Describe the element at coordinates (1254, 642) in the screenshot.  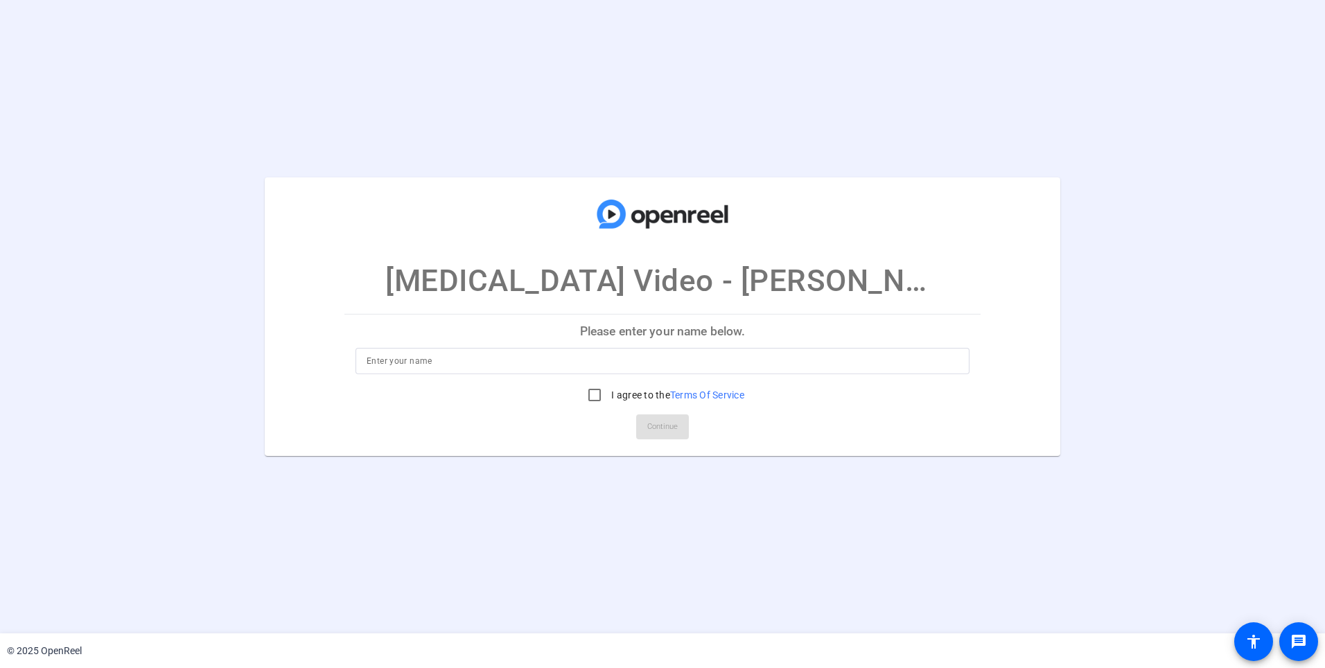
I see `mat-icon: accessibility` at that location.